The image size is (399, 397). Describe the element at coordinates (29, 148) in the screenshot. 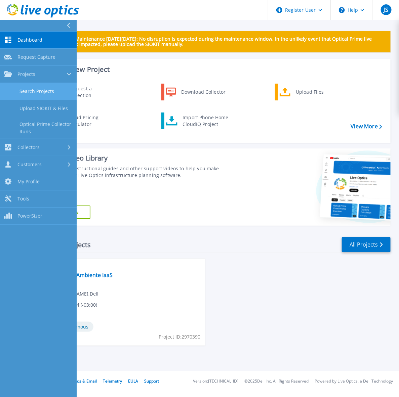

I see `span: Collectors` at that location.